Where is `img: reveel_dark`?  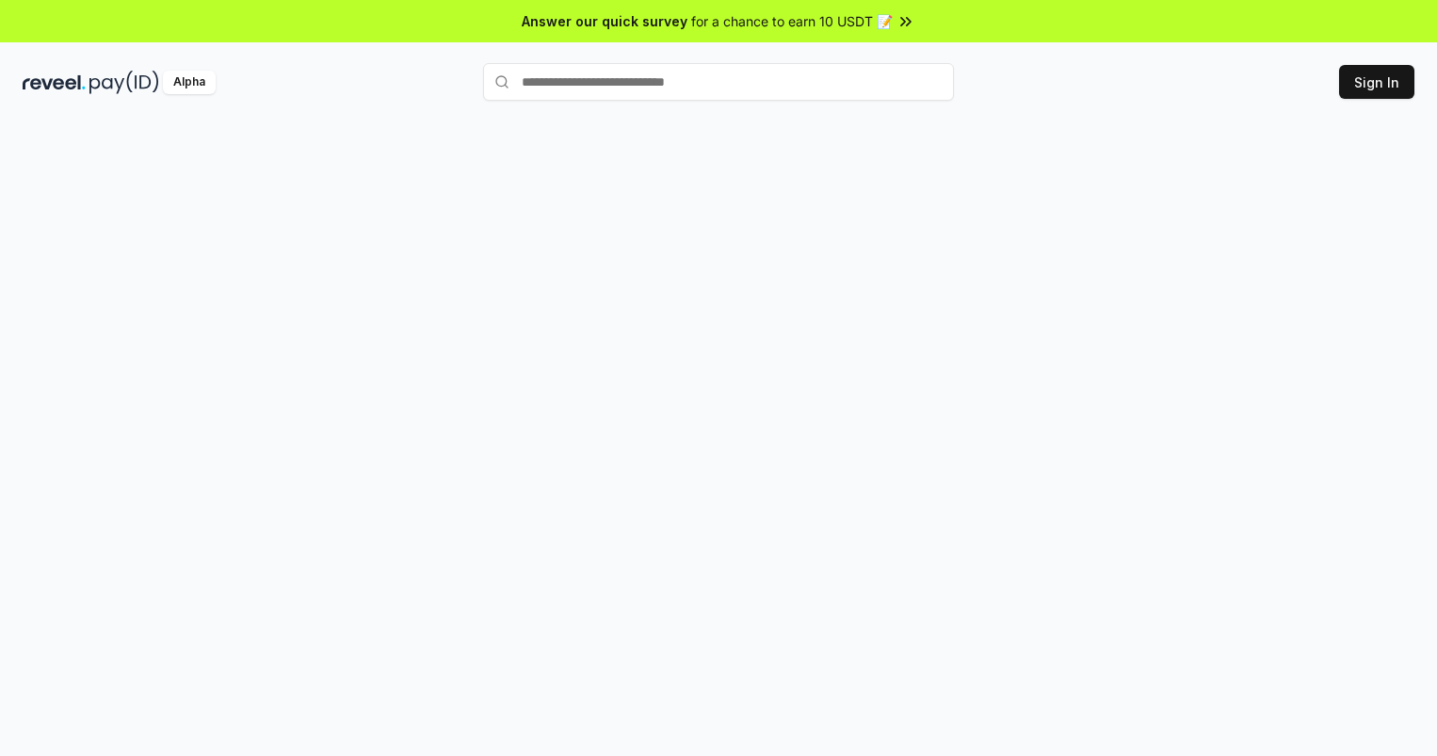
img: reveel_dark is located at coordinates (54, 82).